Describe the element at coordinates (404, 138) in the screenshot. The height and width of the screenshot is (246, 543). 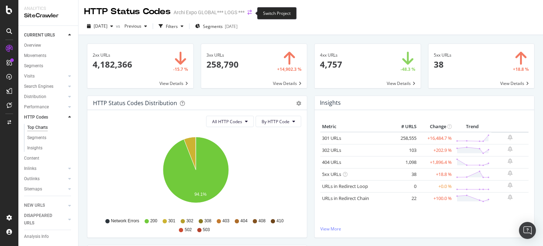
I see `td: 258,555` at that location.